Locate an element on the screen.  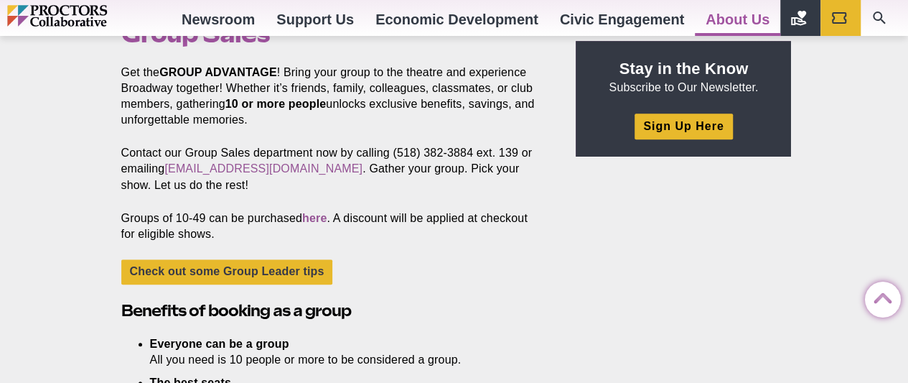
a: Sign Up Here is located at coordinates (683, 126).